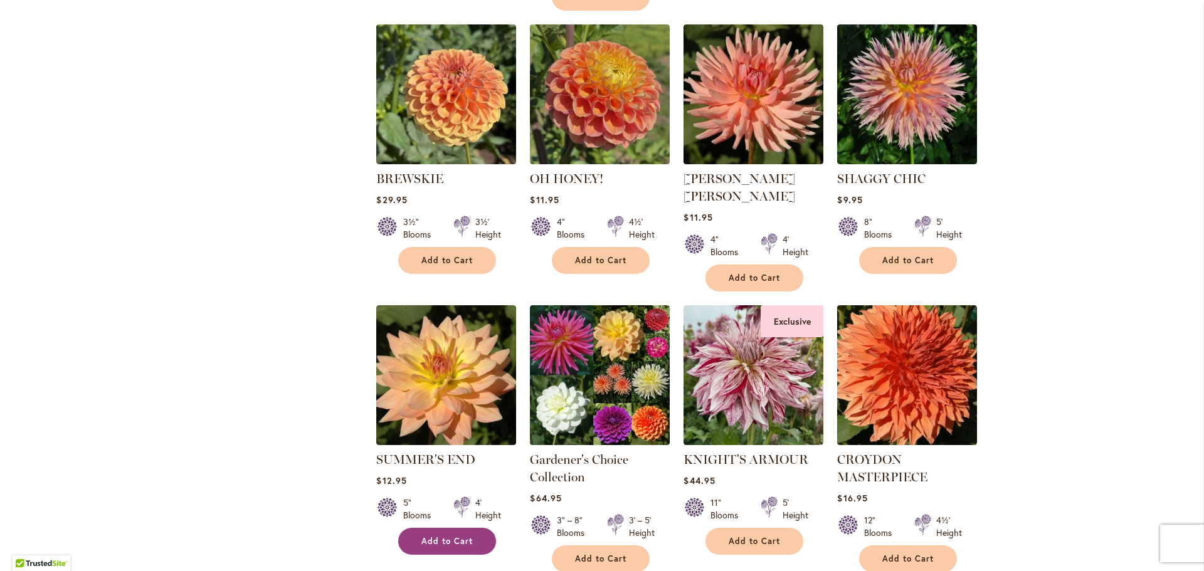 The width and height of the screenshot is (1204, 571). What do you see at coordinates (574, 527) in the screenshot?
I see `div: 3" – 8" Blooms` at bounding box center [574, 527].